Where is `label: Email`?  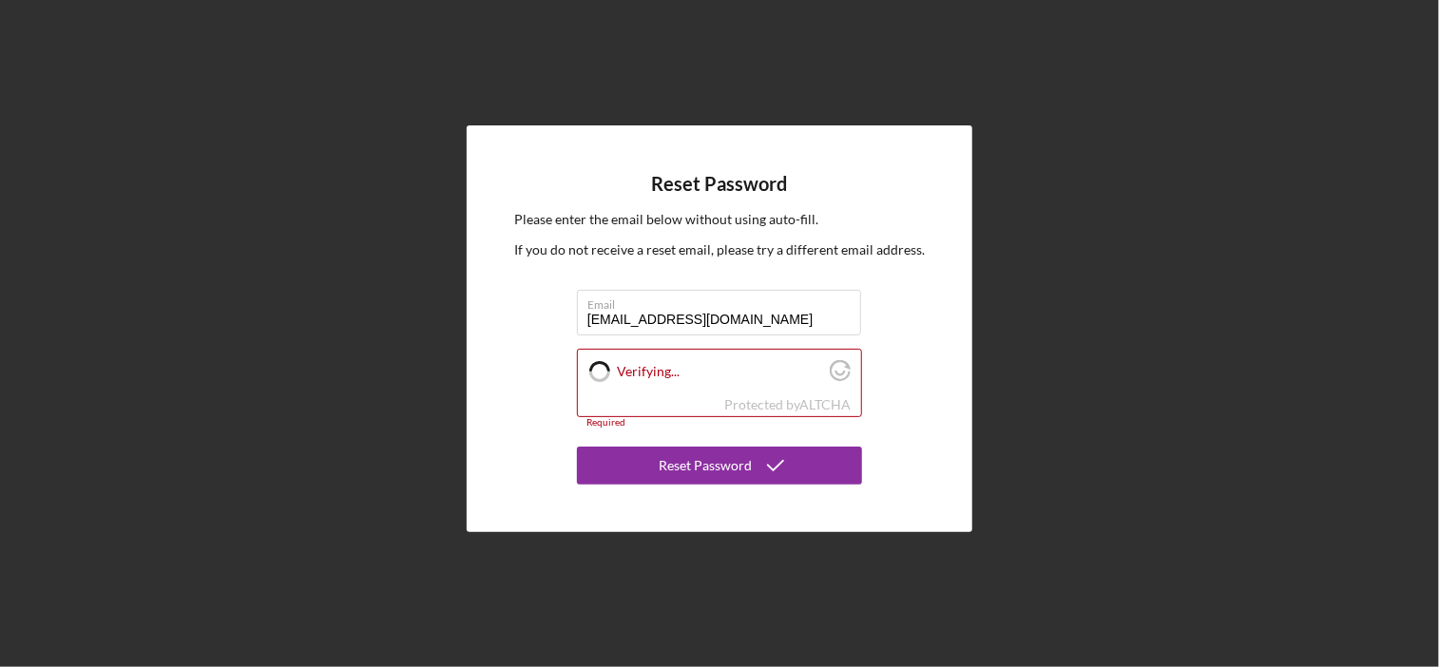 label: Email is located at coordinates (724, 301).